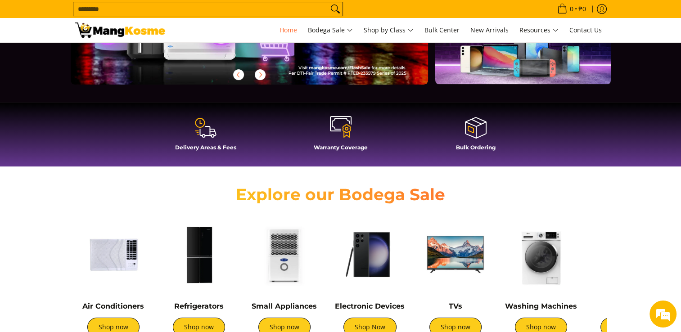 This screenshot has height=332, width=681. Describe the element at coordinates (113, 255) in the screenshot. I see `img: Air Conditioners` at that location.